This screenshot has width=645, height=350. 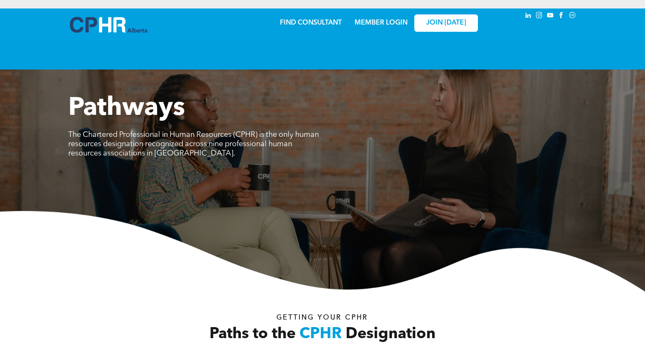 I want to click on span: CPHR, so click(x=320, y=334).